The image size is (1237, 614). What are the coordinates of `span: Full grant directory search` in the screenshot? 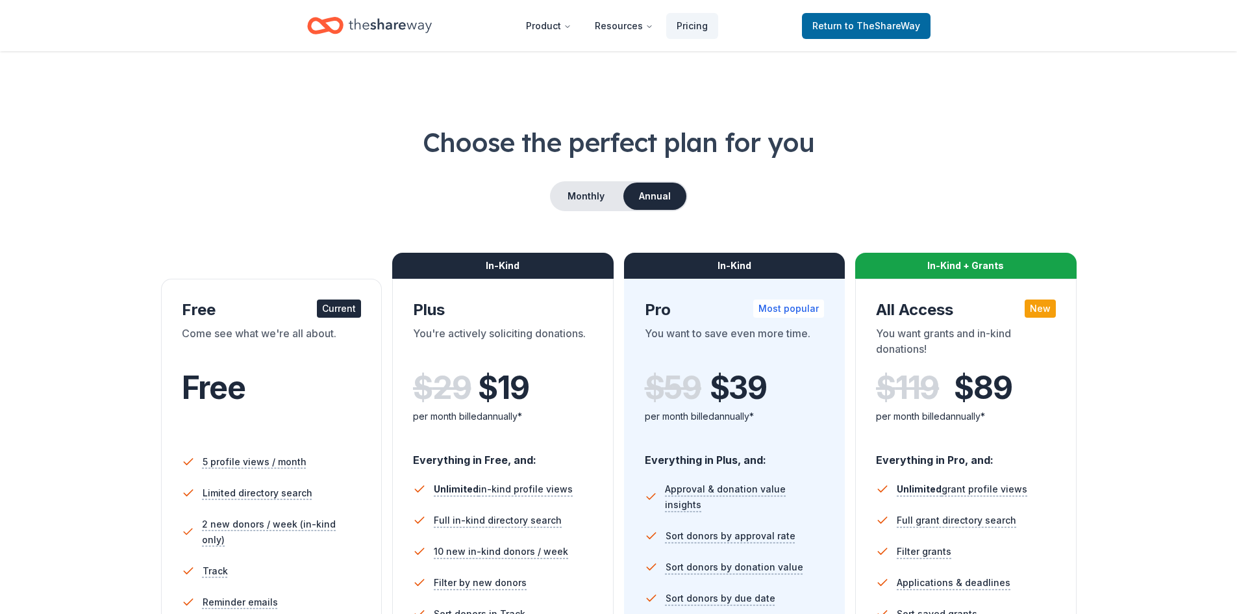 It's located at (957, 520).